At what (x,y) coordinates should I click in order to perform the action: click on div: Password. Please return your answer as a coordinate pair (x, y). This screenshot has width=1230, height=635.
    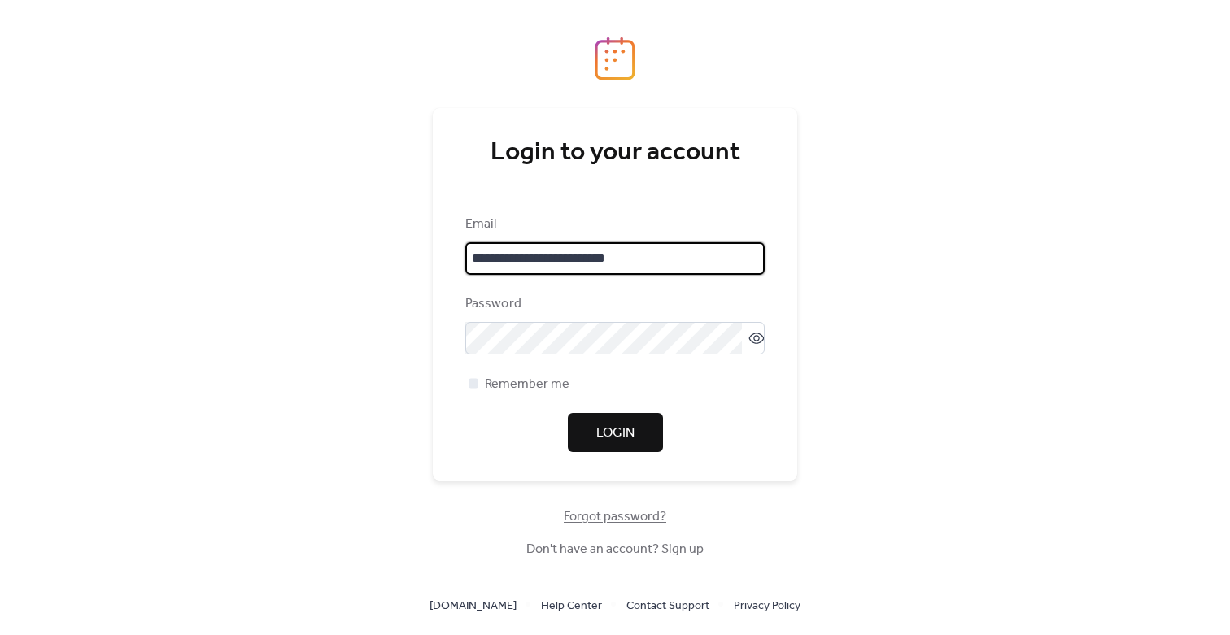
    Looking at the image, I should click on (613, 304).